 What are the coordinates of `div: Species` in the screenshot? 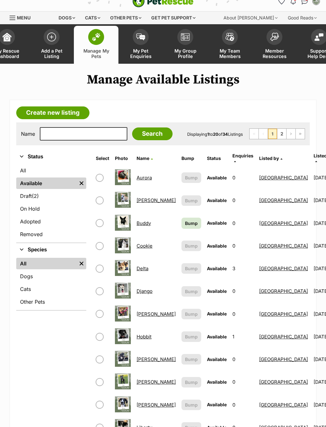 It's located at (51, 283).